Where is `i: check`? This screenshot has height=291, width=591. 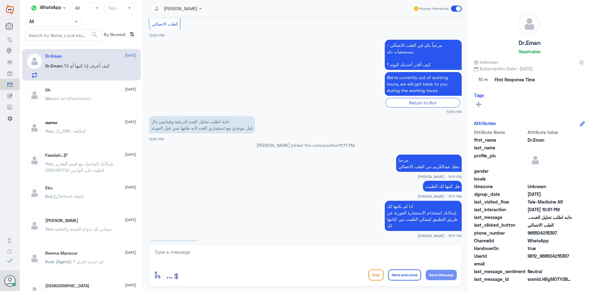
i: check is located at coordinates (10, 261).